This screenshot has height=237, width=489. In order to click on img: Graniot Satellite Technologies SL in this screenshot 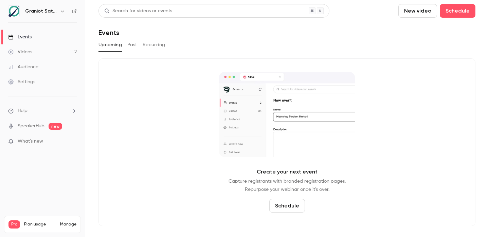, I will do `click(14, 11)`.